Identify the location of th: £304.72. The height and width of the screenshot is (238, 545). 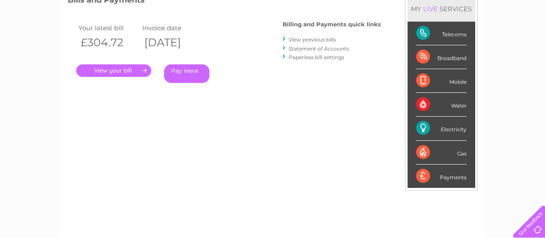
(108, 42).